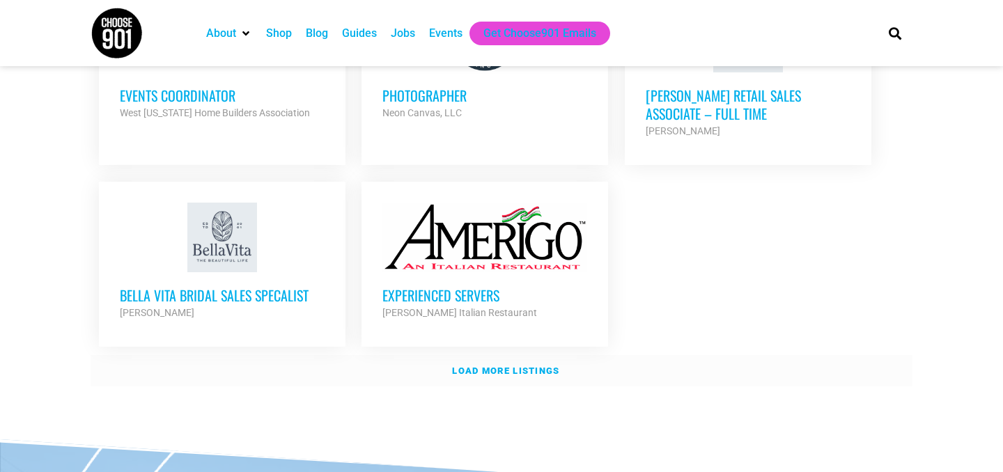 The width and height of the screenshot is (1003, 472). Describe the element at coordinates (359, 33) in the screenshot. I see `a: Guides` at that location.